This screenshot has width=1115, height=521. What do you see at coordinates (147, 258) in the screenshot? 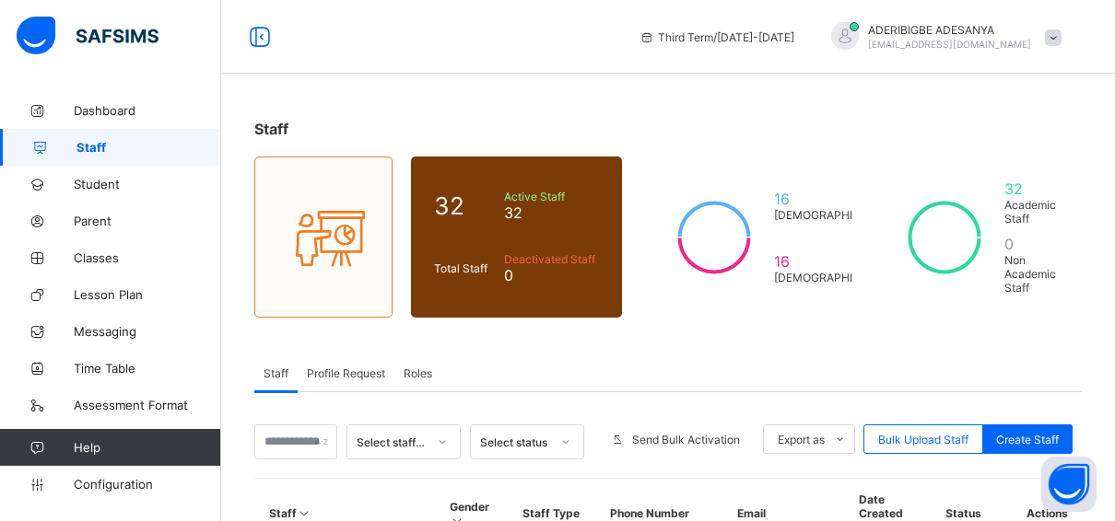
I see `span: Classes` at bounding box center [147, 258].